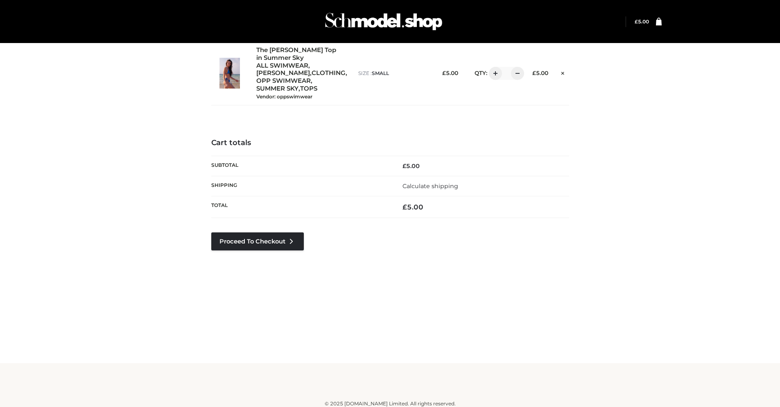  What do you see at coordinates (384, 21) in the screenshot?
I see `a: Schmodel Admin 964` at bounding box center [384, 21].